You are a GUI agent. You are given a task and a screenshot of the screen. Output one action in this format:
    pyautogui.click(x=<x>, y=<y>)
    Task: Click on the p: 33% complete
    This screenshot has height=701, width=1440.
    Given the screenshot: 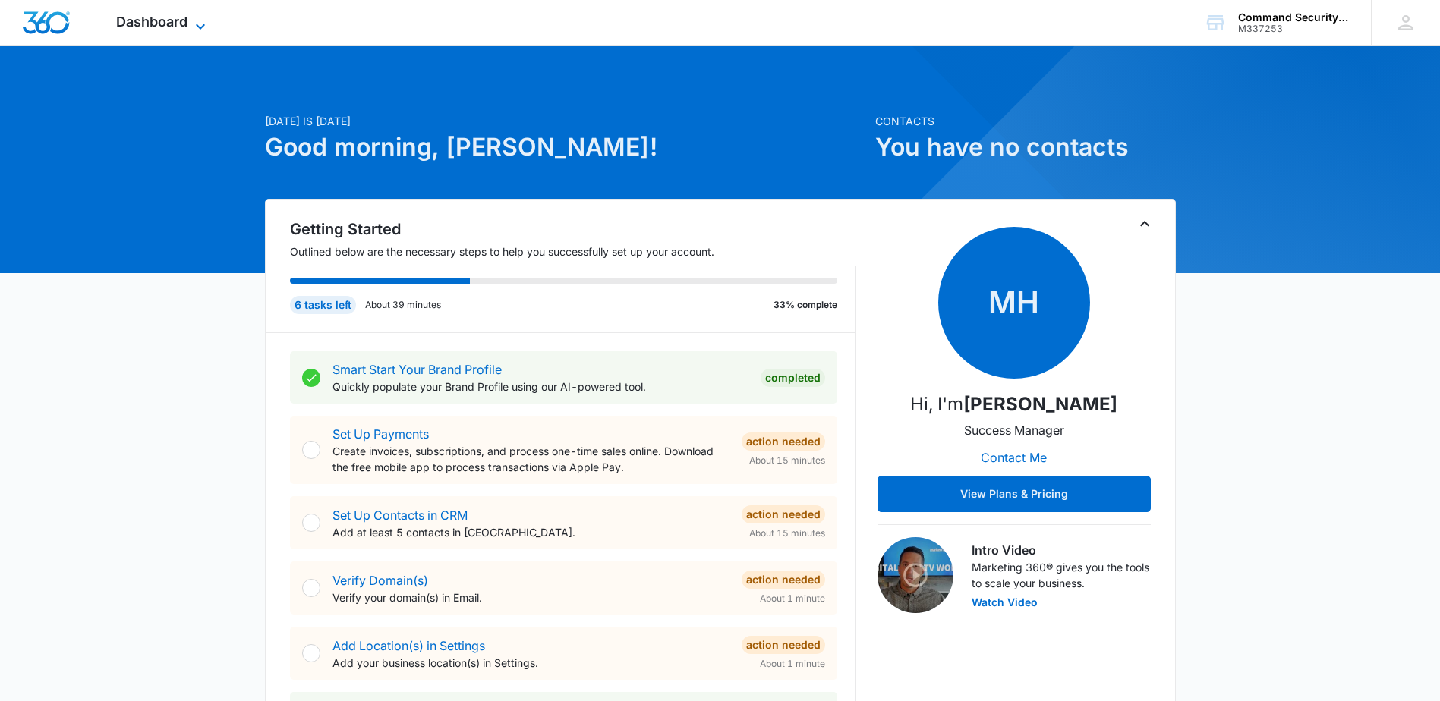 What is the action you would take?
    pyautogui.click(x=805, y=305)
    